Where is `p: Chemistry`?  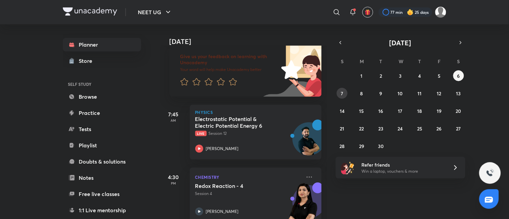 p: Chemistry is located at coordinates (248, 177).